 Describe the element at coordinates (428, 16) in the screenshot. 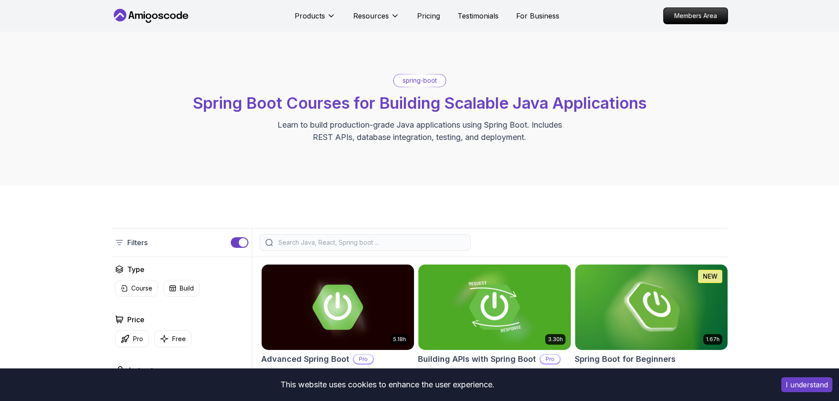

I see `a: Pricing` at that location.